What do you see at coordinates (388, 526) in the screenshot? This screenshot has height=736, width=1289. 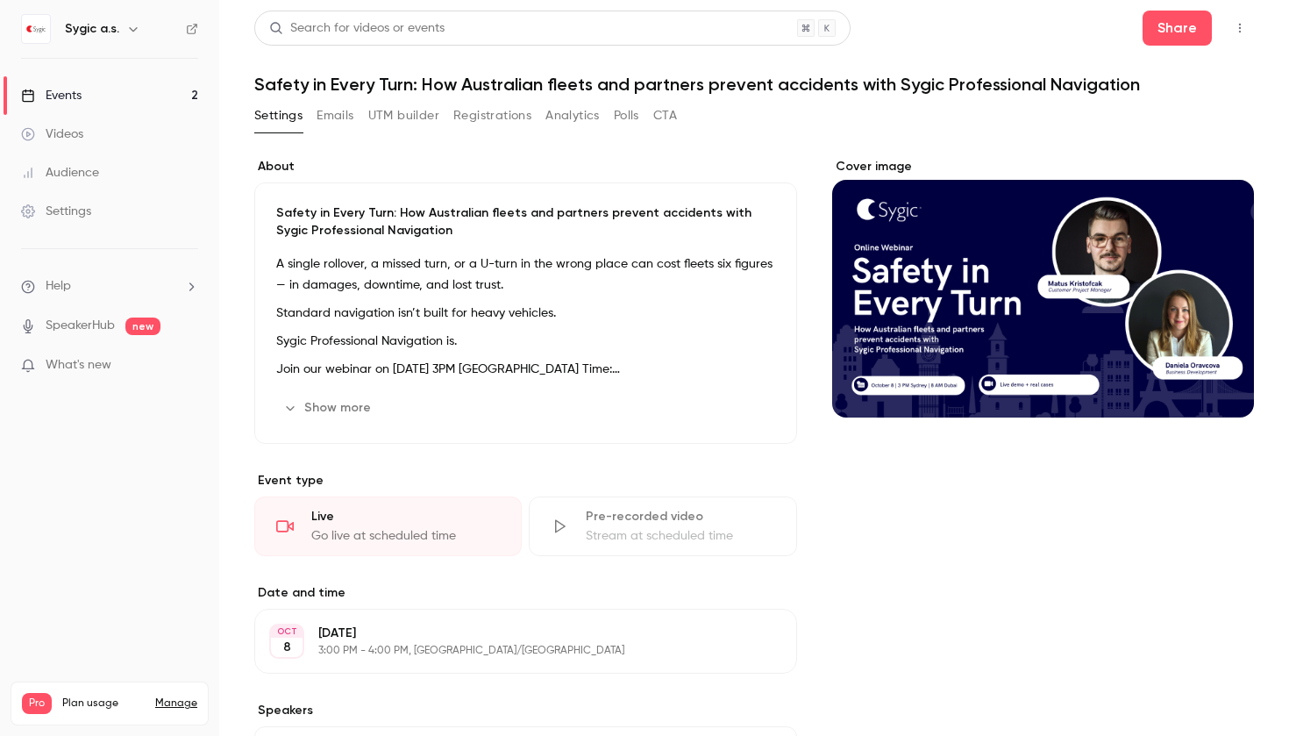 I see `div: LiveGo live at scheduled time` at bounding box center [388, 526].